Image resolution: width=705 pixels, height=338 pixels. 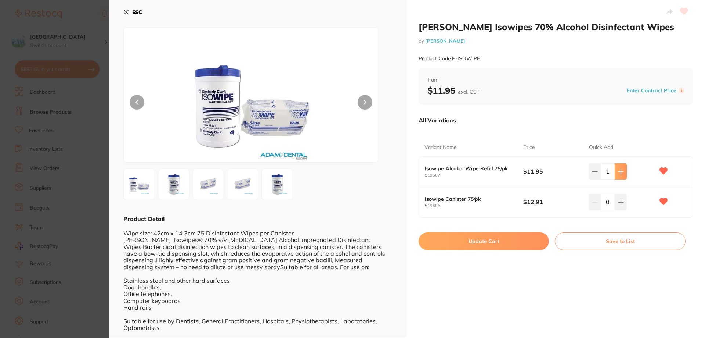 What do you see at coordinates (682, 90) in the screenshot?
I see `label: i` at bounding box center [682, 90].